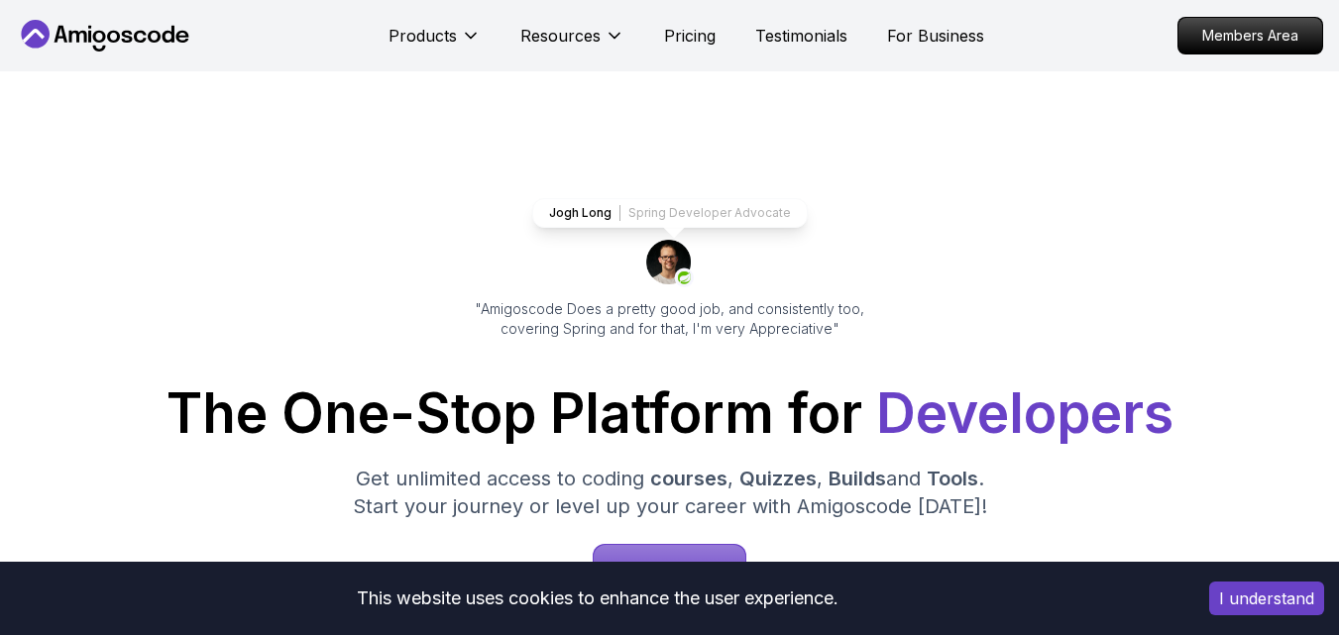  I want to click on h1: The One-Stop Platform for, so click(669, 413).